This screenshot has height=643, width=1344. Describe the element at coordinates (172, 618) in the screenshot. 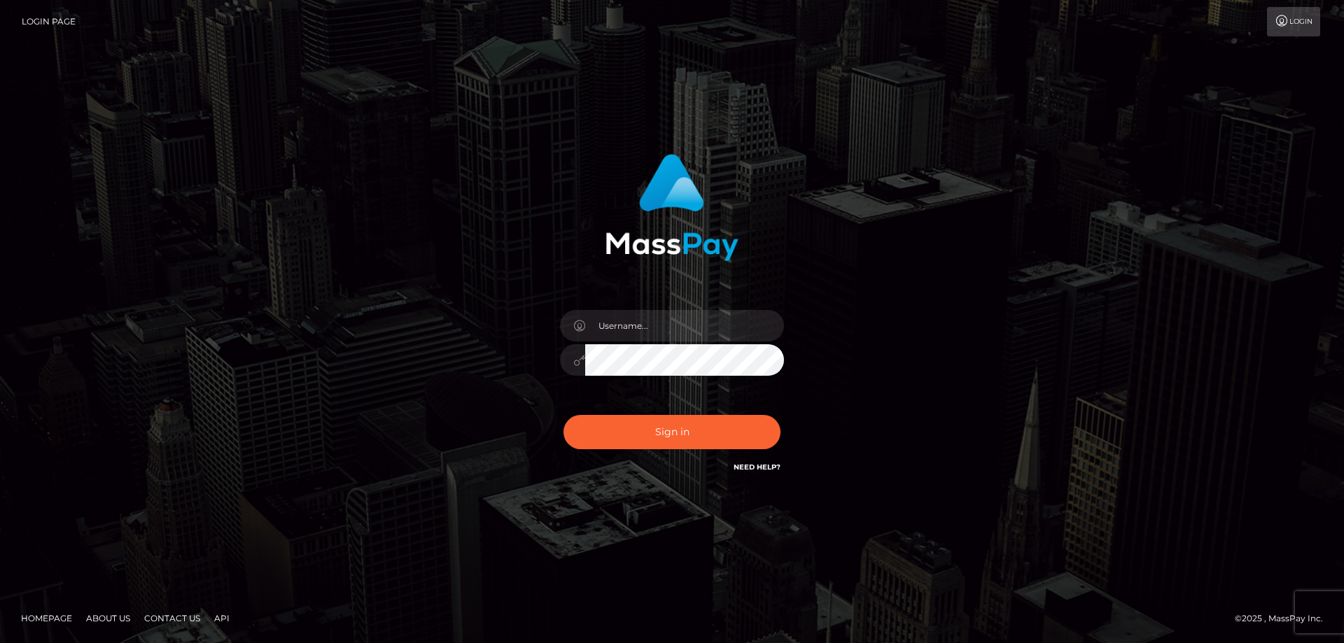

I see `a: Contact Us` at that location.